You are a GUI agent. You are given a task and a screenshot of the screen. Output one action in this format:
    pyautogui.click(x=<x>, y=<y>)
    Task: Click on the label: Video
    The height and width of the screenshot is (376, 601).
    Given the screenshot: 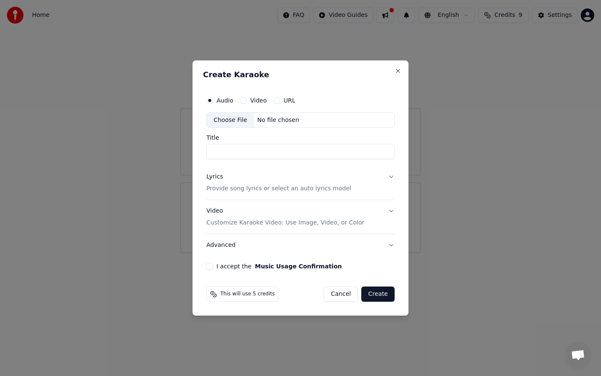 What is the action you would take?
    pyautogui.click(x=258, y=100)
    